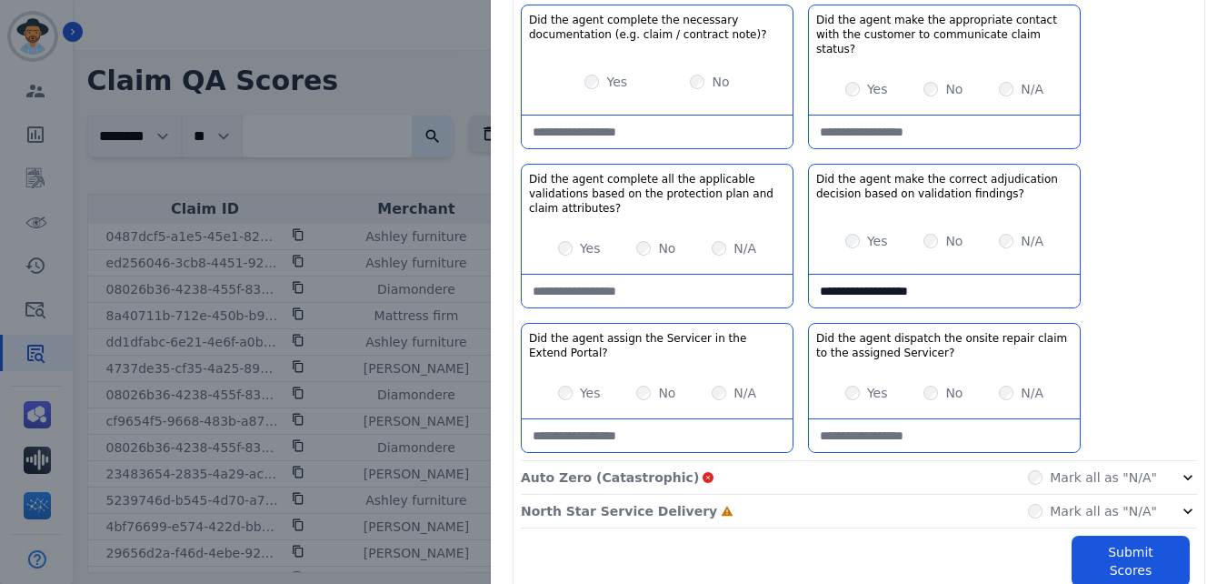 This screenshot has height=584, width=1227. Describe the element at coordinates (657, 27) in the screenshot. I see `h3: Did the agent complete the necessary documentation (e.g. claim / contract note)?` at that location.